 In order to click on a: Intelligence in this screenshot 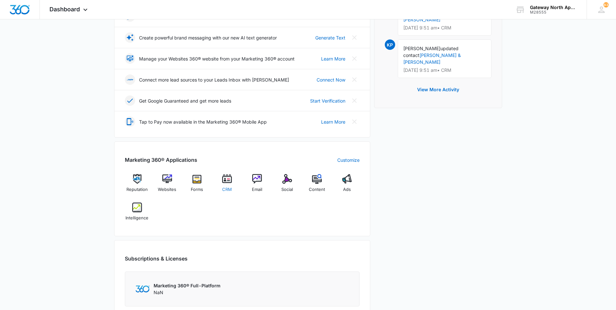, I will do `click(137, 214)`.